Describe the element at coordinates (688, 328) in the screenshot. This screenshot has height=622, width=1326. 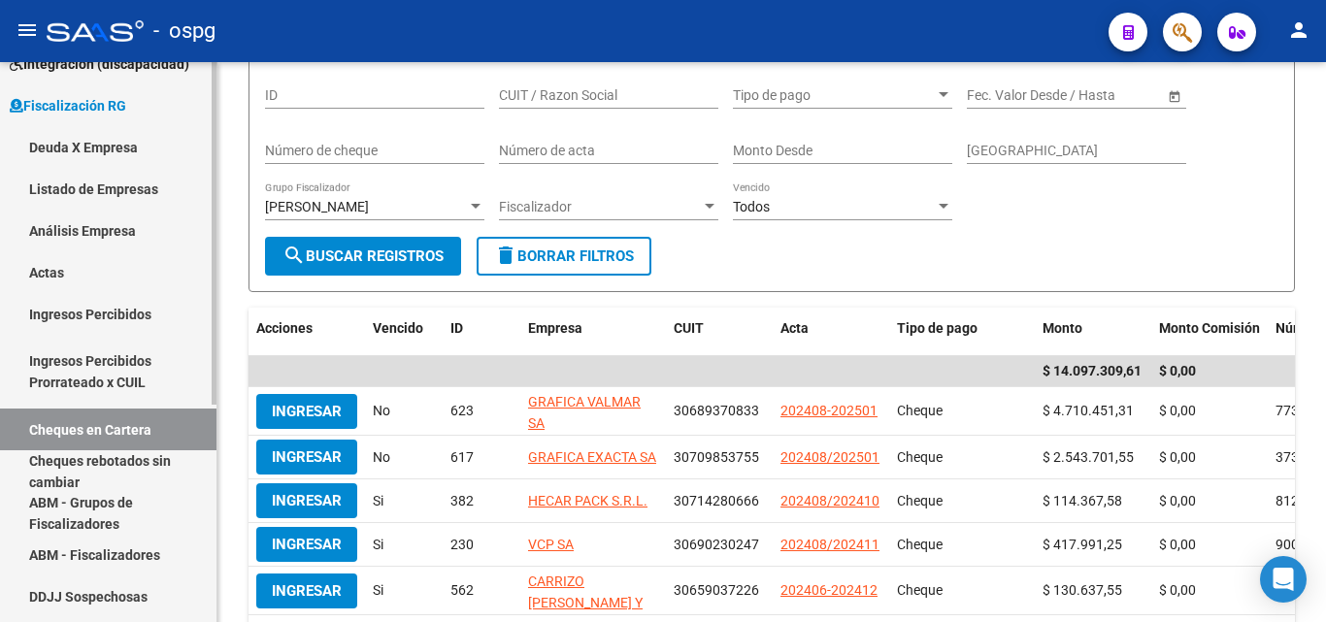
I see `span: CUIT` at that location.